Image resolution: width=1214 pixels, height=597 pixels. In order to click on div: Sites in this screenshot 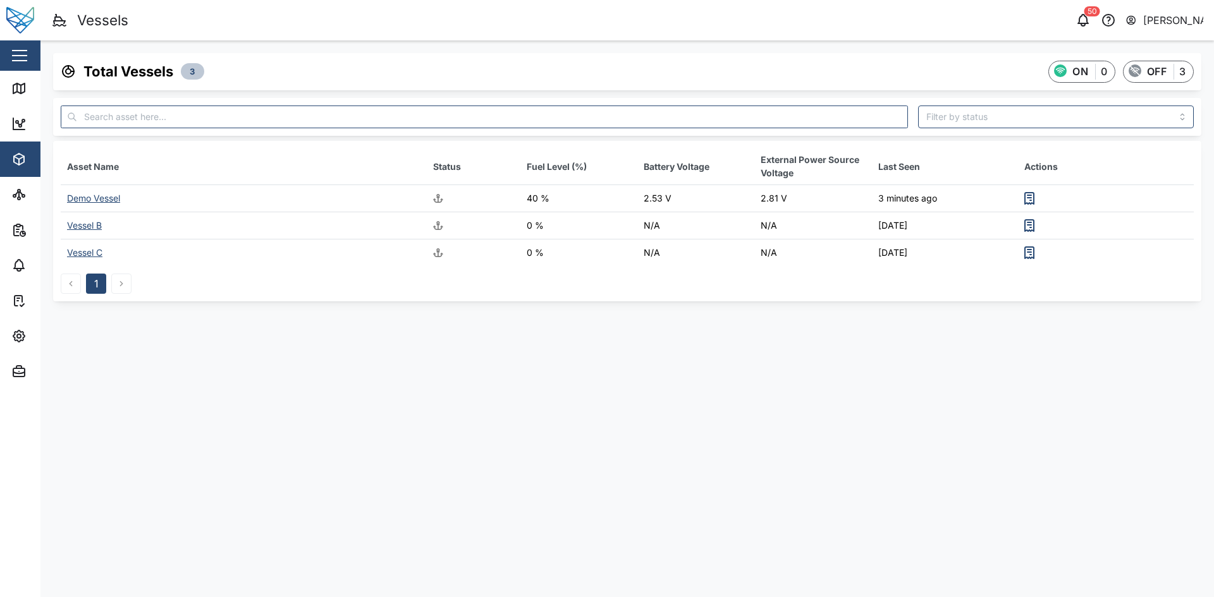, I will do `click(48, 195)`.